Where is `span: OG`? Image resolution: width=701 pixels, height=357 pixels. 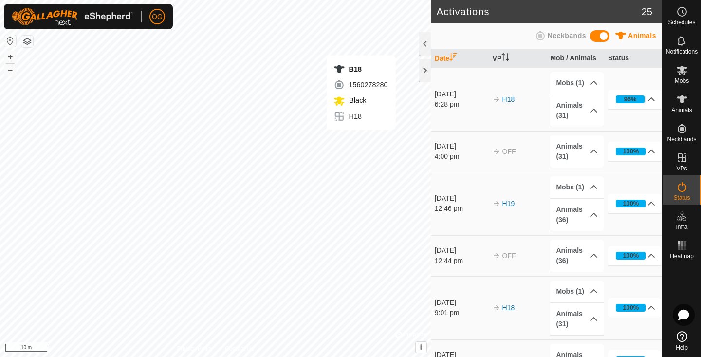 span: OG is located at coordinates (157, 17).